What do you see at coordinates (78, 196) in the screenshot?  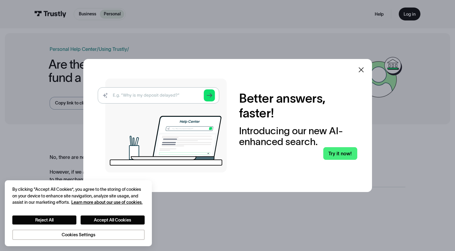 I see `div: By clicking “Accept All Cookies”, you agree to the storing of cookies on your device to enhance s...` at bounding box center [78, 196].